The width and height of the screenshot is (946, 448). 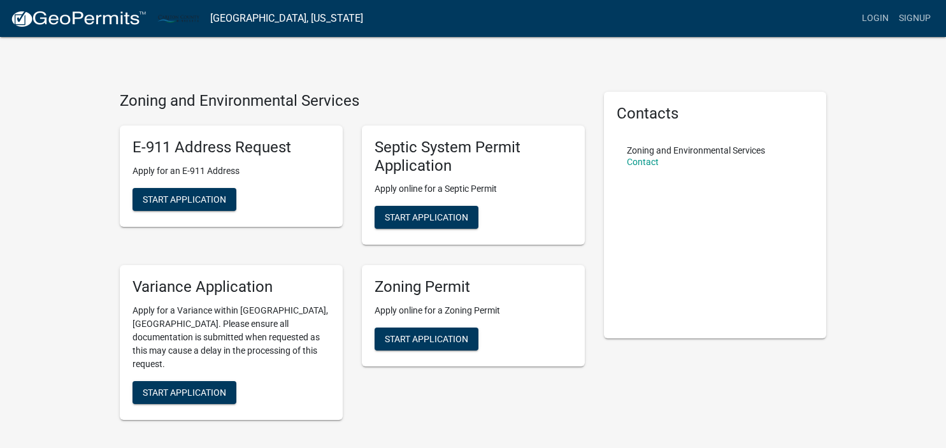 What do you see at coordinates (915, 18) in the screenshot?
I see `a: Signup` at bounding box center [915, 18].